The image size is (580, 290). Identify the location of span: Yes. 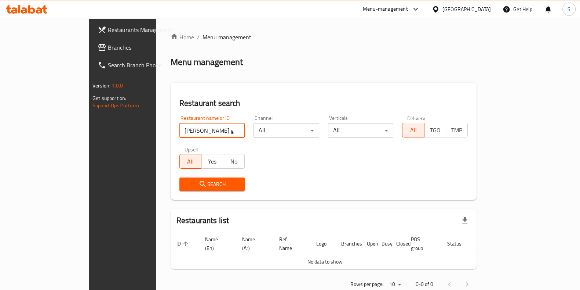
(212, 161).